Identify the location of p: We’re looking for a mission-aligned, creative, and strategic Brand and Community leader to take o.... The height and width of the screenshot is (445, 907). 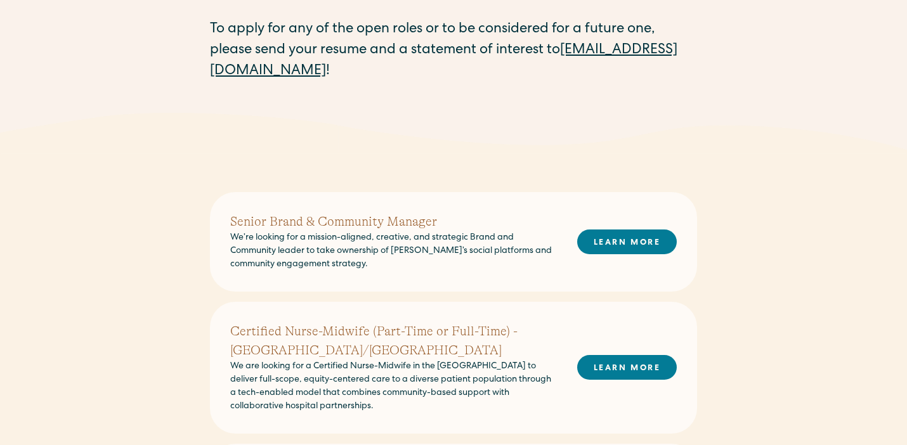
(393, 251).